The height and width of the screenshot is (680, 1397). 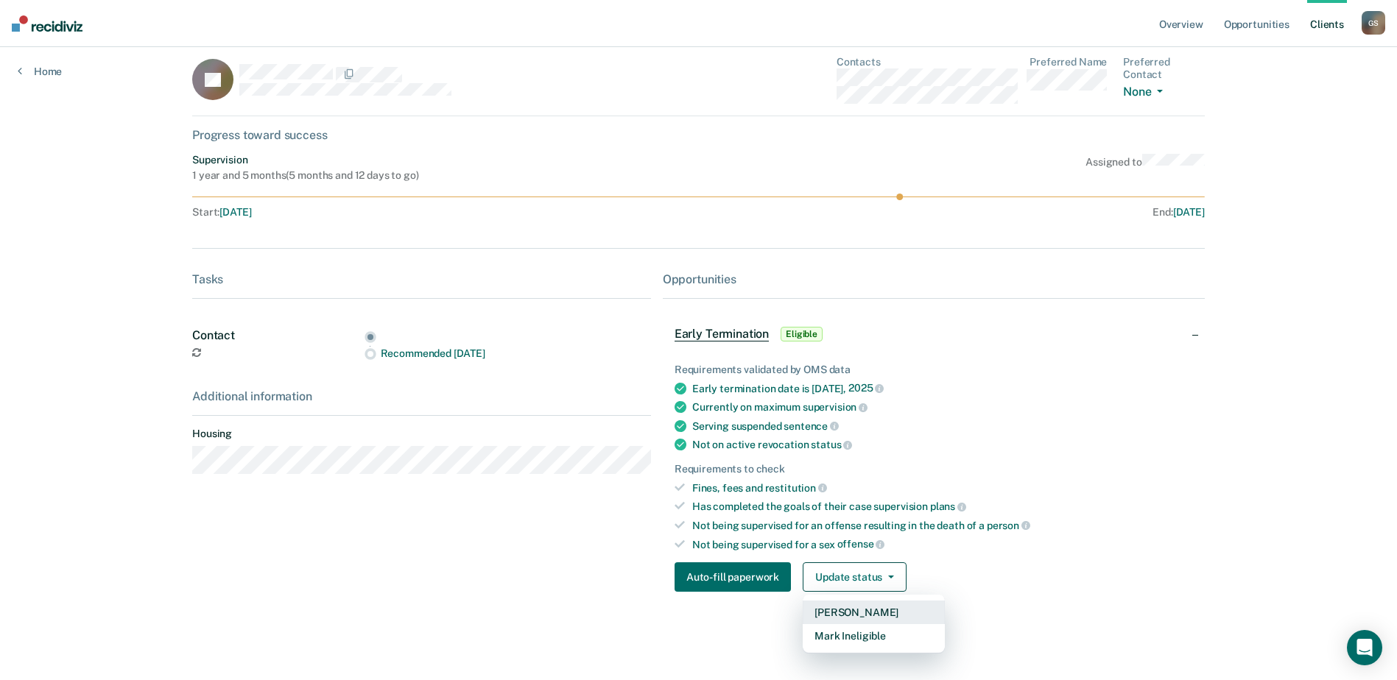 What do you see at coordinates (305, 175) in the screenshot?
I see `div: 1 year and 5 months ( 5 months and 12 days to go )` at bounding box center [305, 175].